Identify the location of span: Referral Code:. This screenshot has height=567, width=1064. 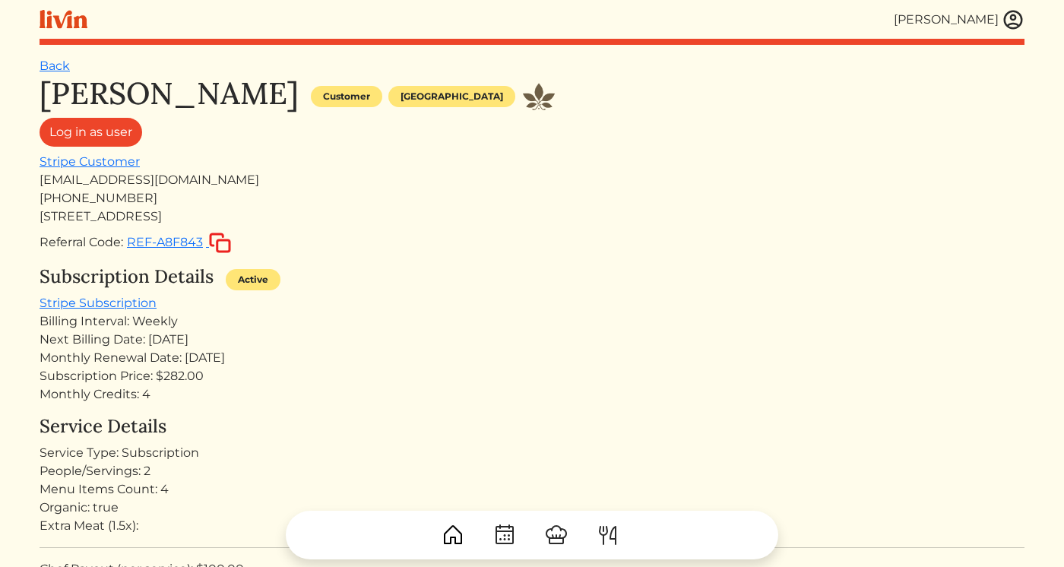
(81, 242).